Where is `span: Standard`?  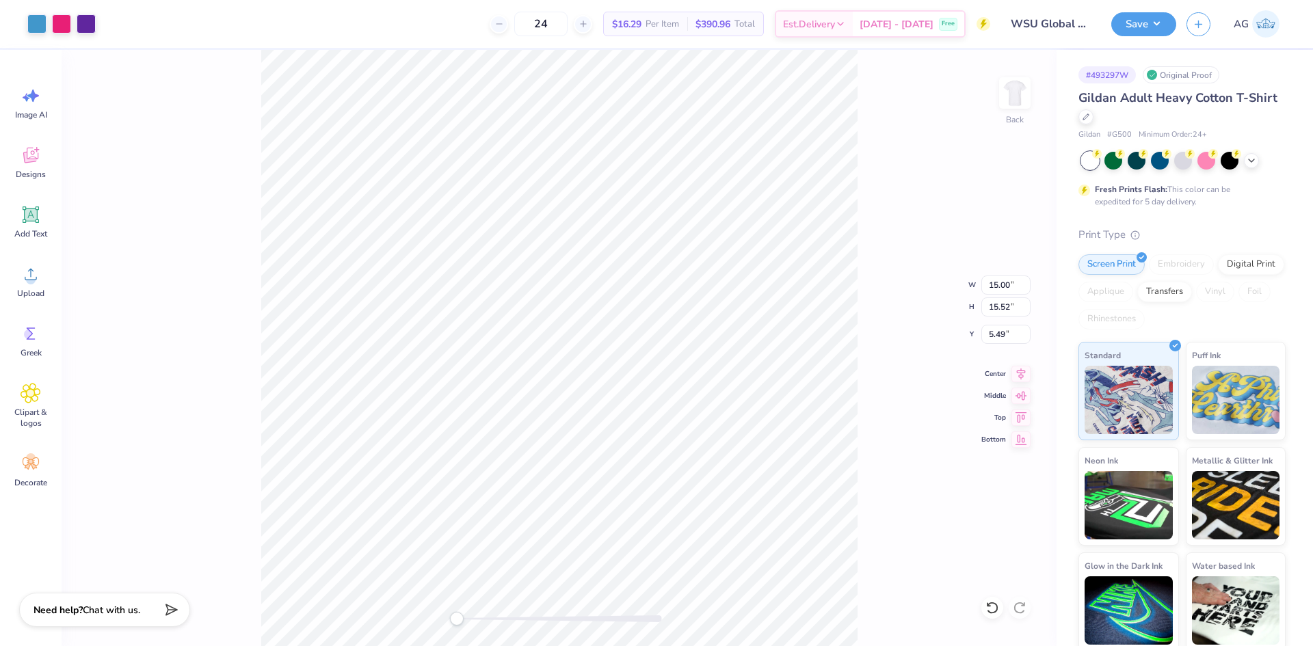 span: Standard is located at coordinates (1102, 355).